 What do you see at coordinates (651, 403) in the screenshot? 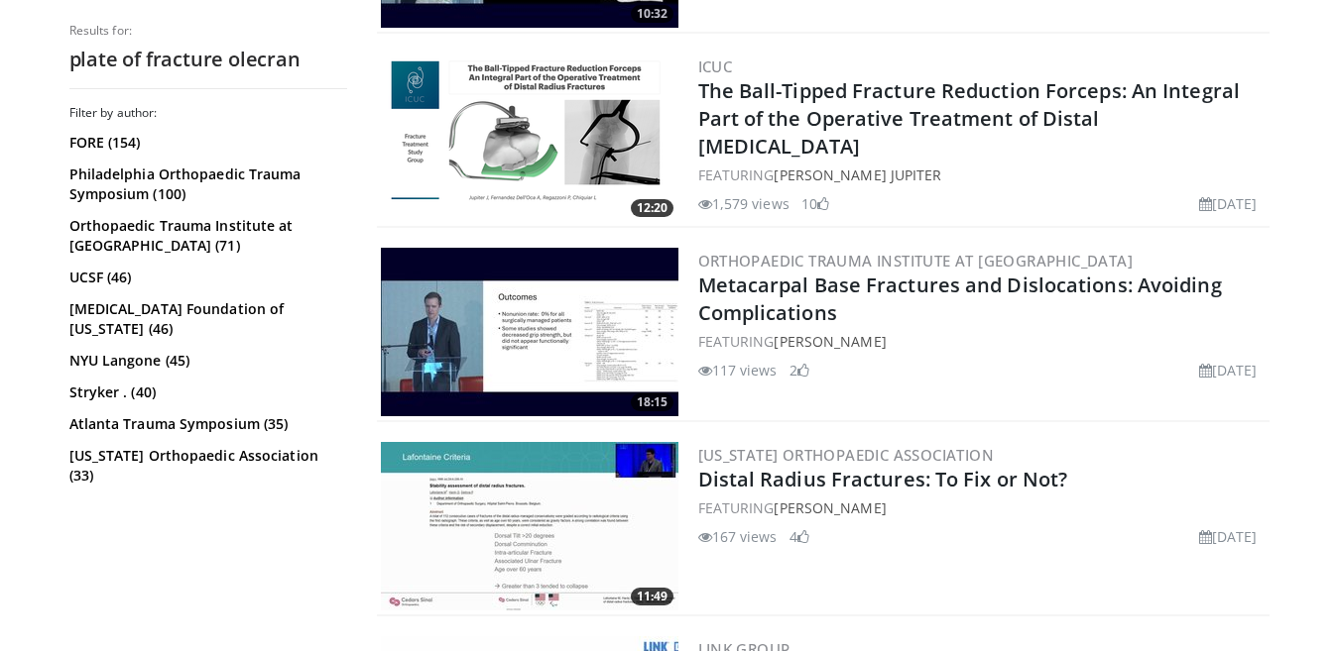
I see `span: 18:15` at bounding box center [651, 403].